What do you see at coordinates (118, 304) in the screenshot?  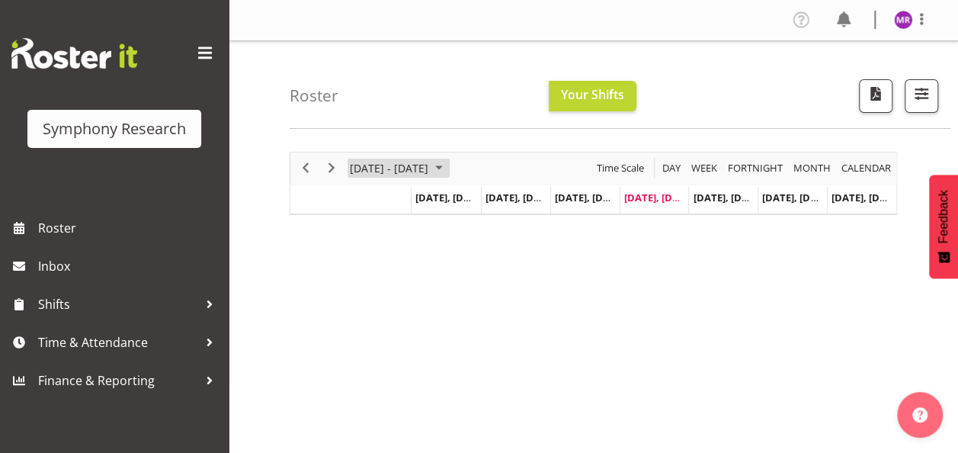 I see `span: Shifts` at bounding box center [118, 304].